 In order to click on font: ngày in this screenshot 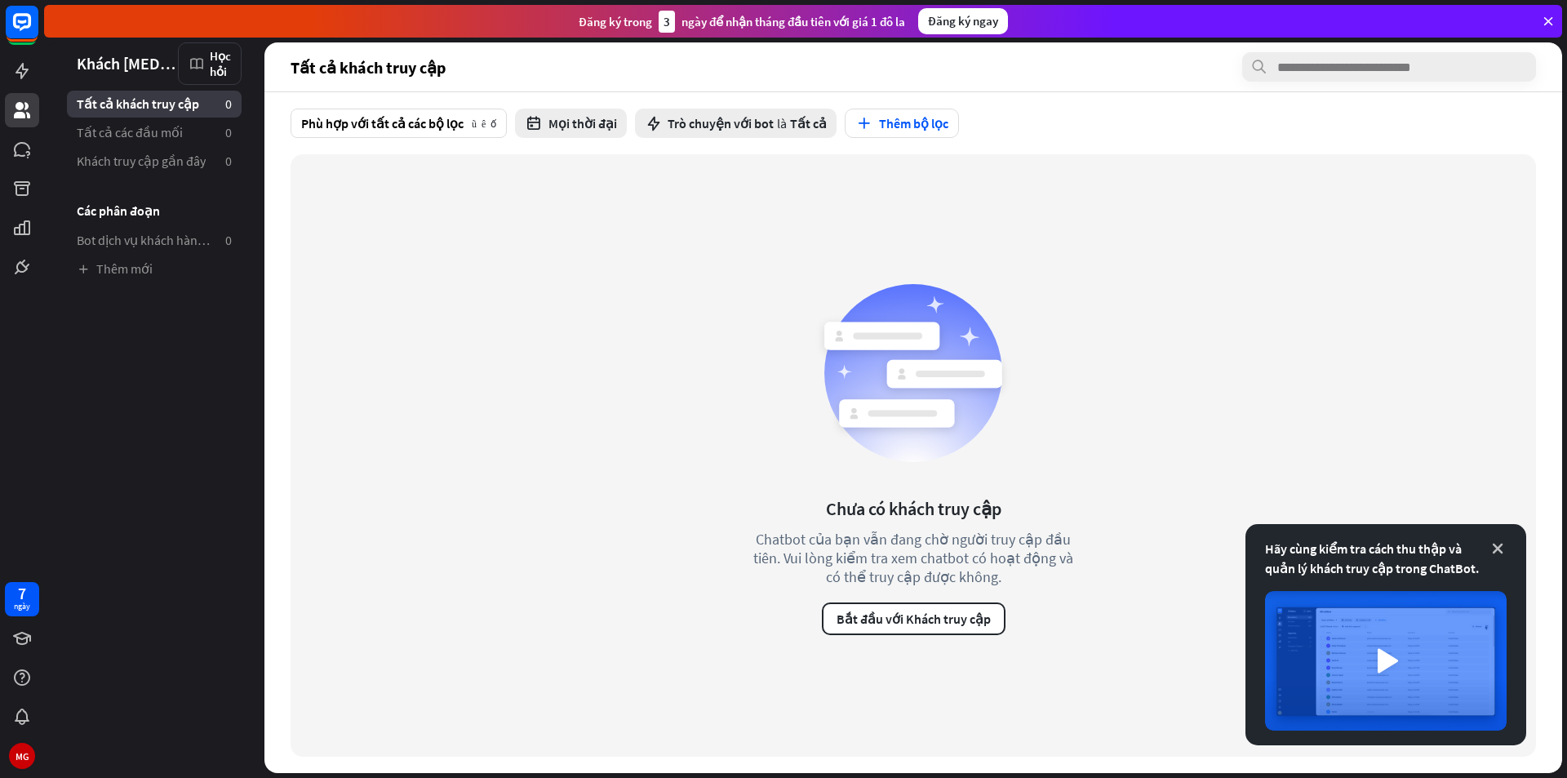, I will do `click(22, 605)`.